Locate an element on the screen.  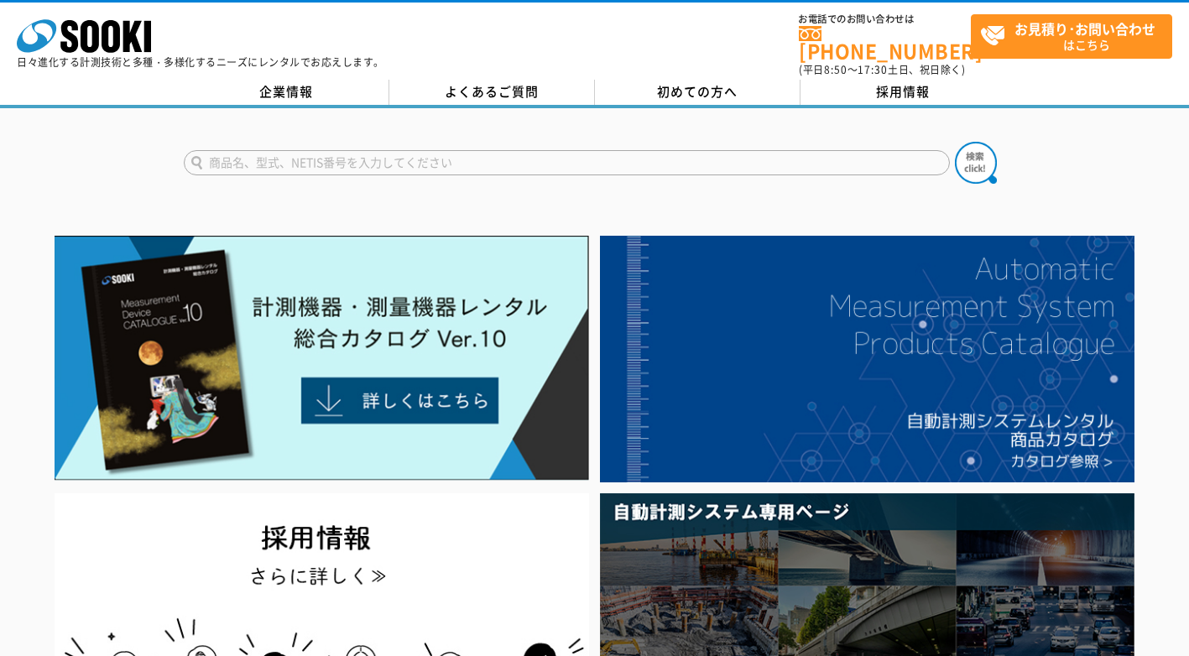
img: btn_search.png is located at coordinates (976, 163).